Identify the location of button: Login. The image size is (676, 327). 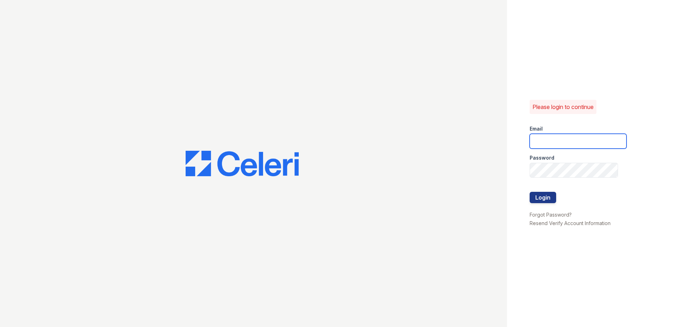
(543, 197).